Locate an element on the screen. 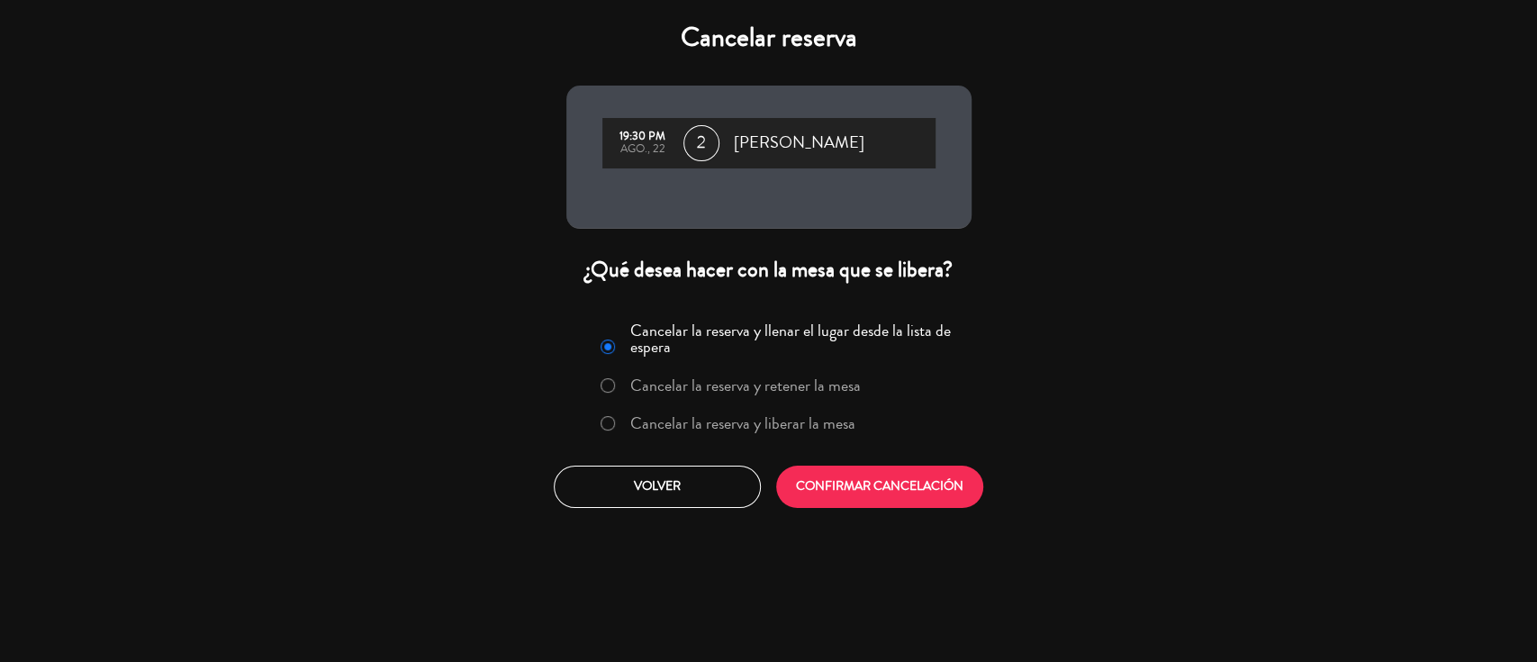  label: Cancelar la reserva y liberar la mesa is located at coordinates (743, 423).